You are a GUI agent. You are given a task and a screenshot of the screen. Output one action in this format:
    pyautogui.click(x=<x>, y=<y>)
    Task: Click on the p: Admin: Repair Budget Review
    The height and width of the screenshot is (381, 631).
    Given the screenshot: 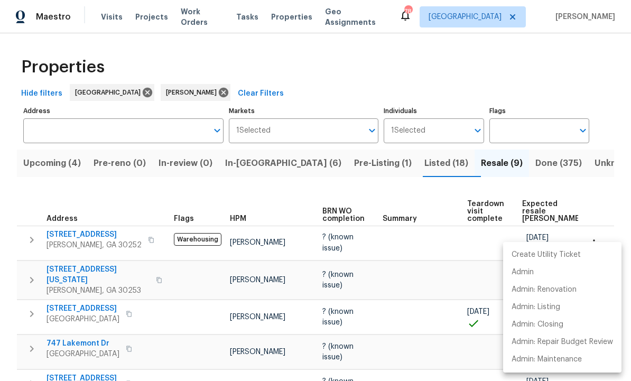 What is the action you would take?
    pyautogui.click(x=562, y=342)
    